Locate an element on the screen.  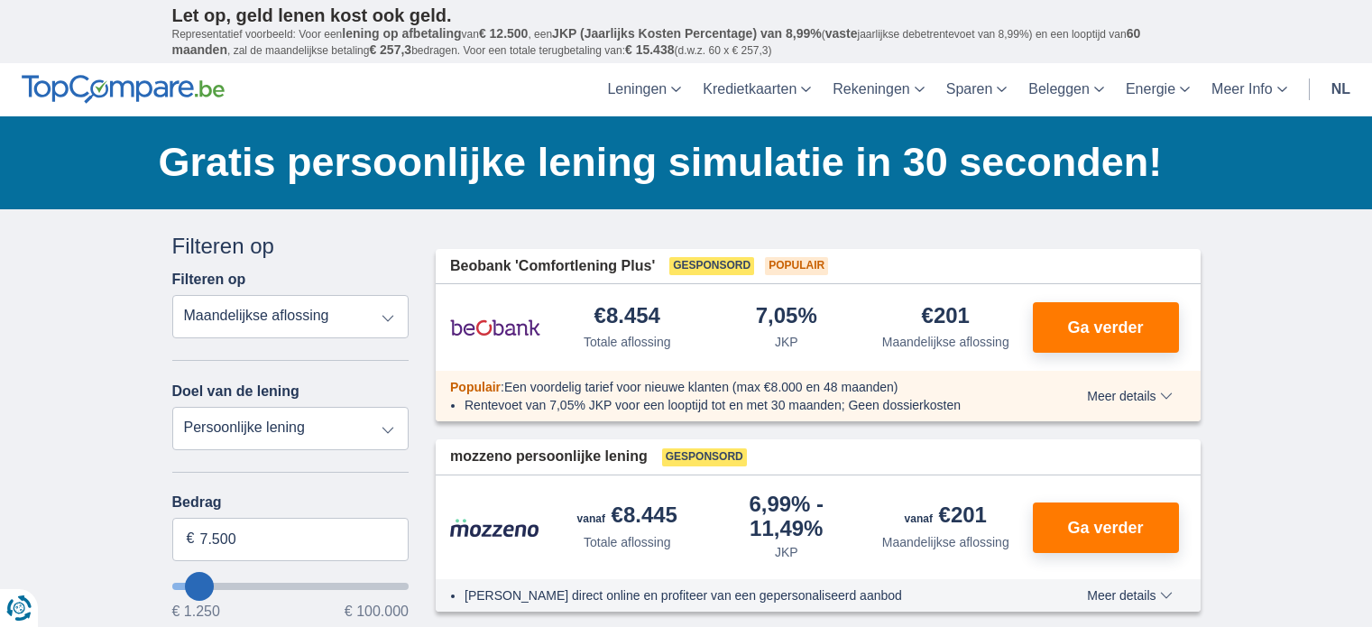
span: JKP (Jaarlijks Kosten Percentage) van 8,99% is located at coordinates (687, 33).